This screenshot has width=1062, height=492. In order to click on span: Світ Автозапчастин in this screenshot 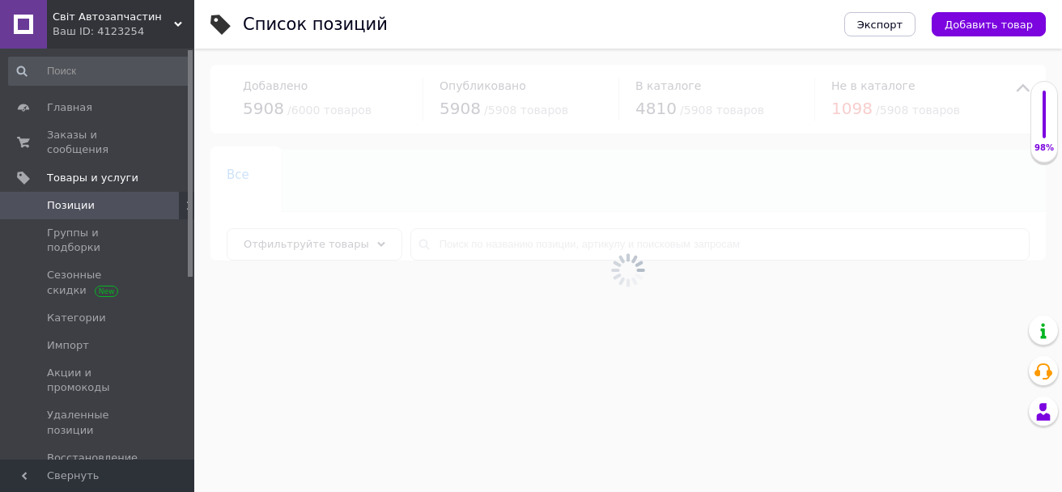, I will do `click(113, 17)`.